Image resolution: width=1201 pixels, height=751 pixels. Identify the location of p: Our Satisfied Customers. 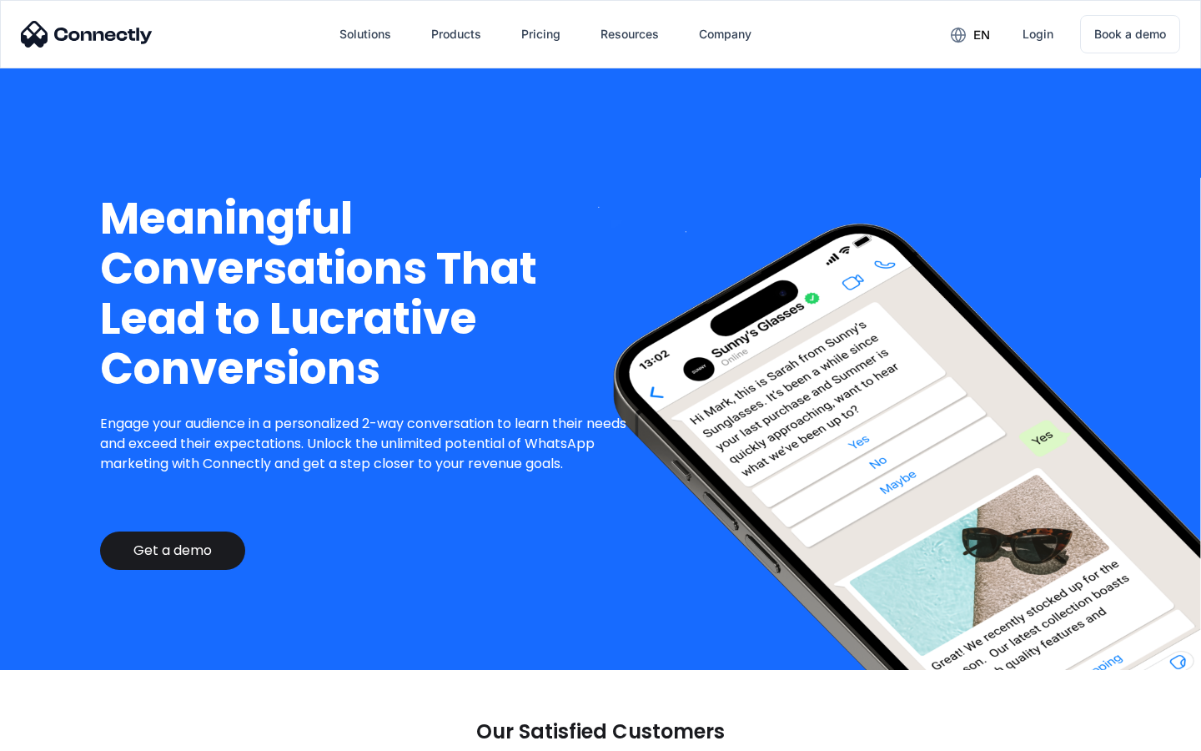
(600, 731).